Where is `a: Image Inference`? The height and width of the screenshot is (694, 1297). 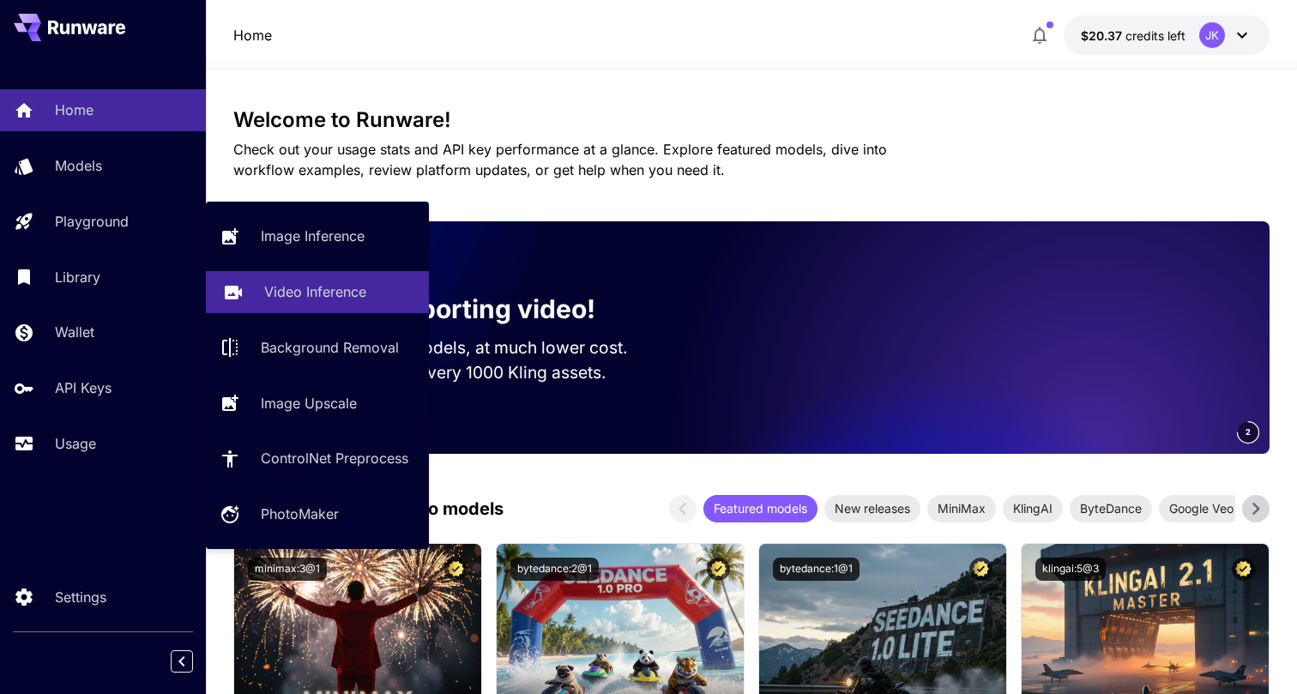
a: Image Inference is located at coordinates (317, 236).